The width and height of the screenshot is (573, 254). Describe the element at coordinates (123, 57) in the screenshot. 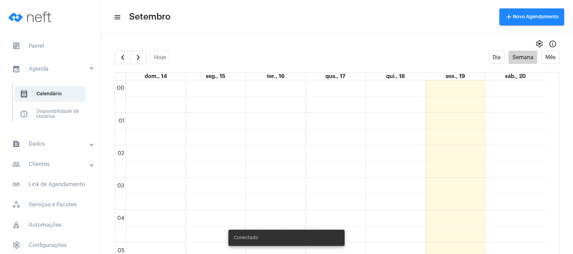

I see `button: Semana Anterior` at that location.